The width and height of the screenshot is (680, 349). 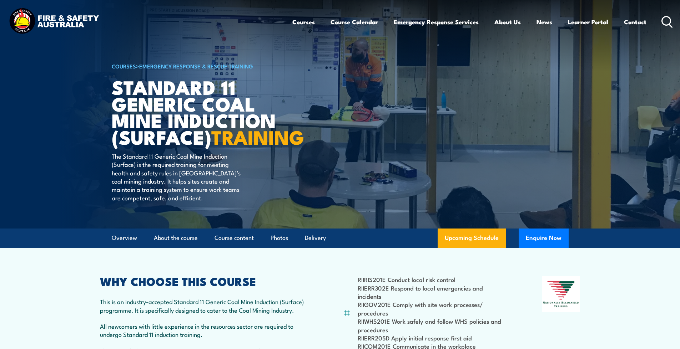 What do you see at coordinates (561, 294) in the screenshot?
I see `img: Nationally Recognised Training logo.` at bounding box center [561, 294].